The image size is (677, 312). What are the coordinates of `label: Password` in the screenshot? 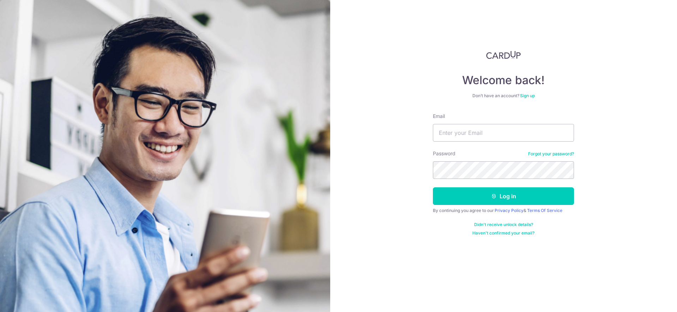 It's located at (444, 154).